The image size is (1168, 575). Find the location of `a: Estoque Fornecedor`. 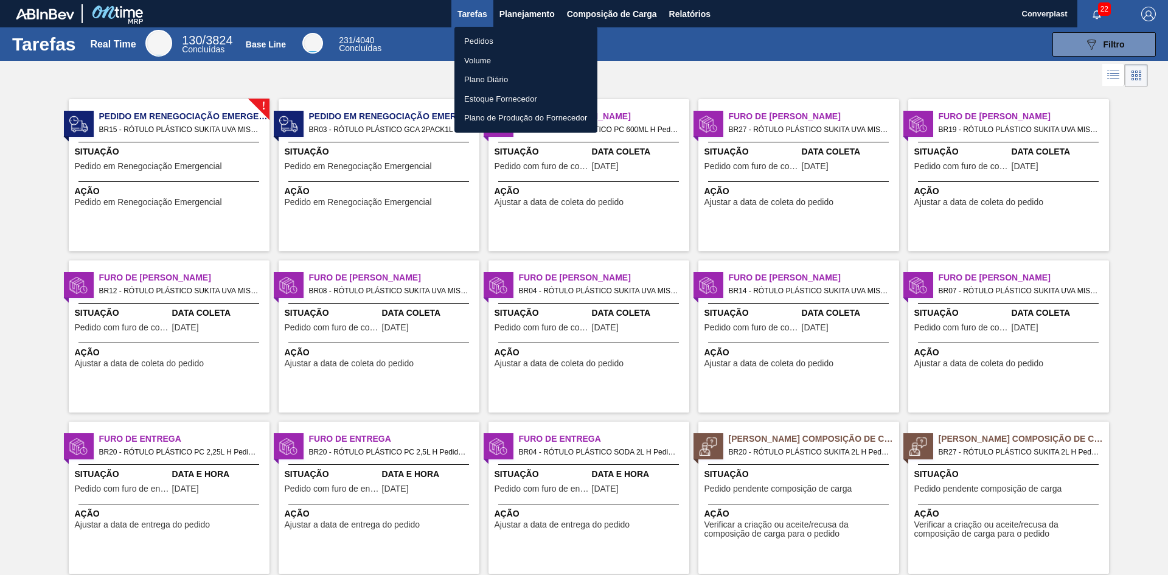

a: Estoque Fornecedor is located at coordinates (526, 99).